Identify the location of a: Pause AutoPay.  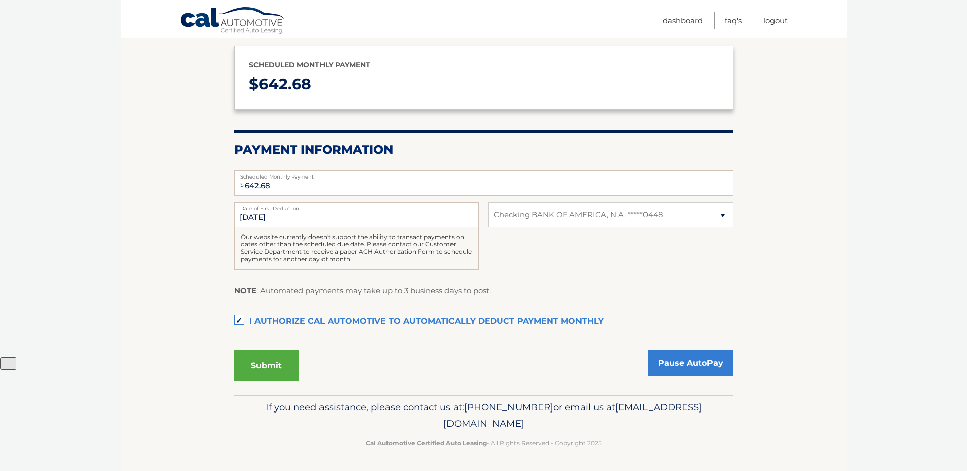
(690, 363).